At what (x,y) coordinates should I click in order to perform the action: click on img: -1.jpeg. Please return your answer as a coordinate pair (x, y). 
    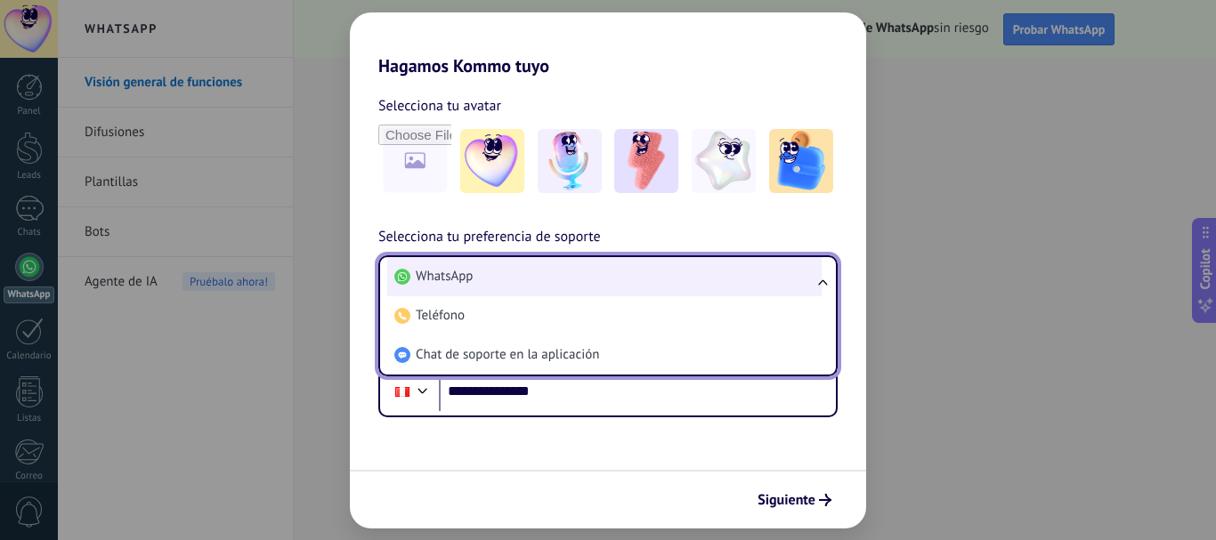
    Looking at the image, I should click on (492, 161).